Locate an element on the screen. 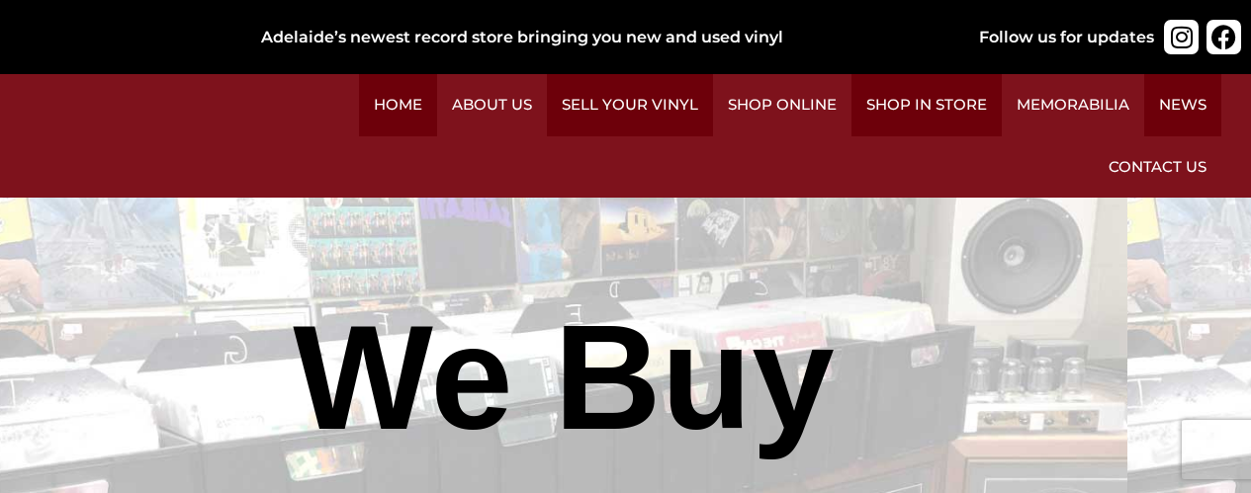  a: Memorabilia is located at coordinates (1073, 105).